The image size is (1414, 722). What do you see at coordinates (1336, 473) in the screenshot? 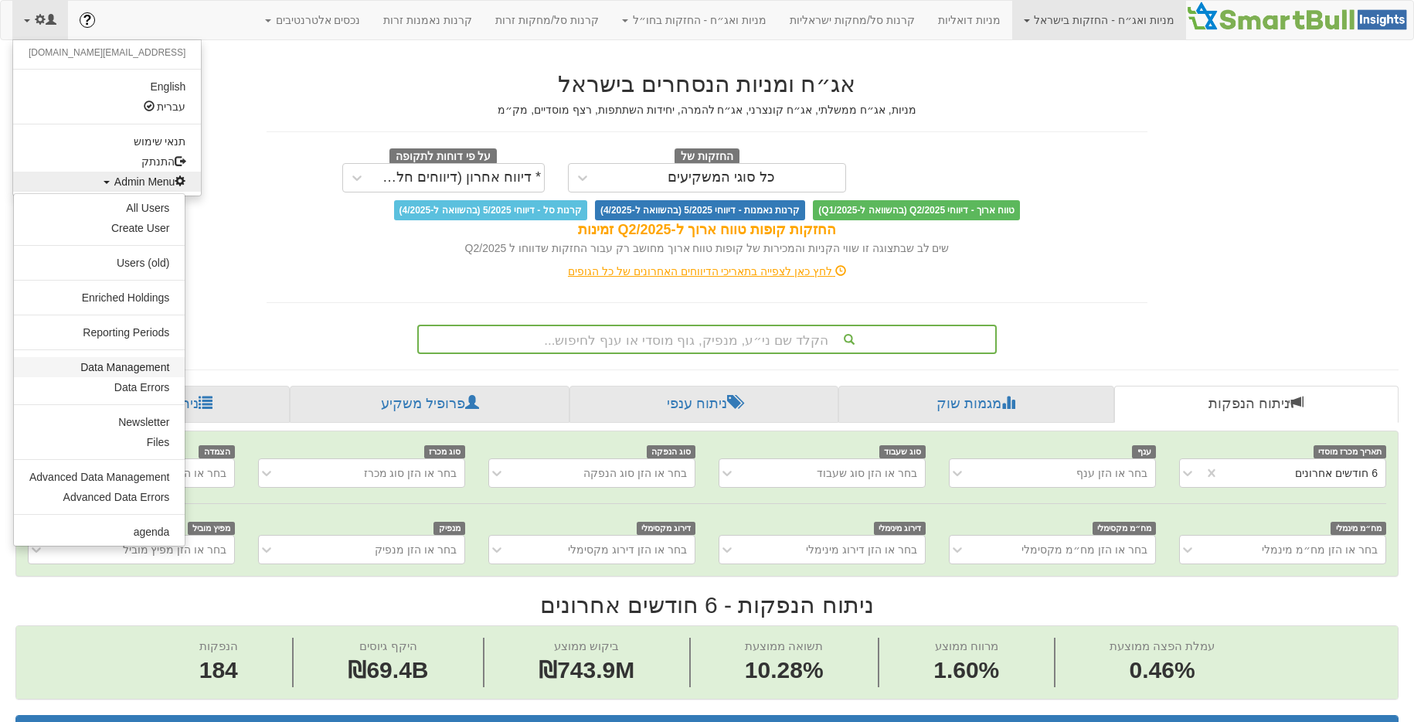
I see `div: 6 חודשים אחרונים` at bounding box center [1336, 473].